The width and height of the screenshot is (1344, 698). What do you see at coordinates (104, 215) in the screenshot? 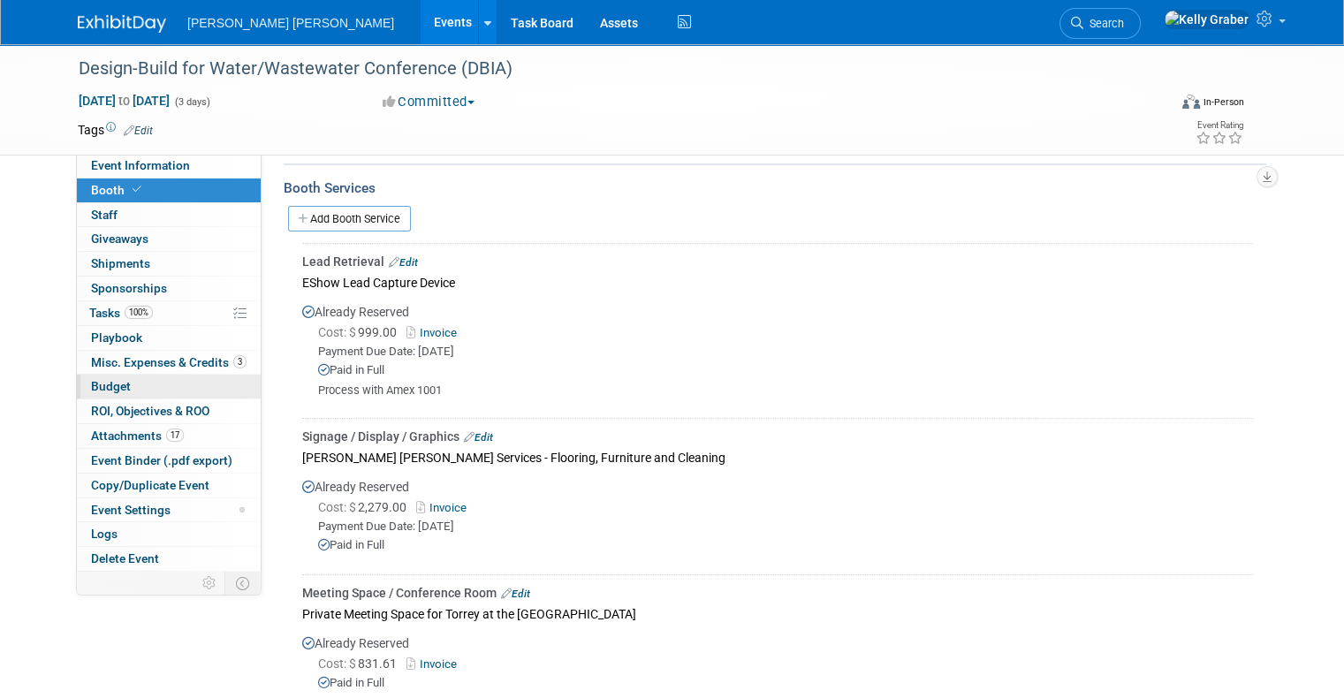
I see `span: Staff` at bounding box center [104, 215].